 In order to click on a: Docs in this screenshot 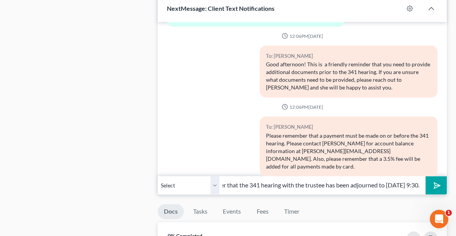, I will do `click(171, 211)`.